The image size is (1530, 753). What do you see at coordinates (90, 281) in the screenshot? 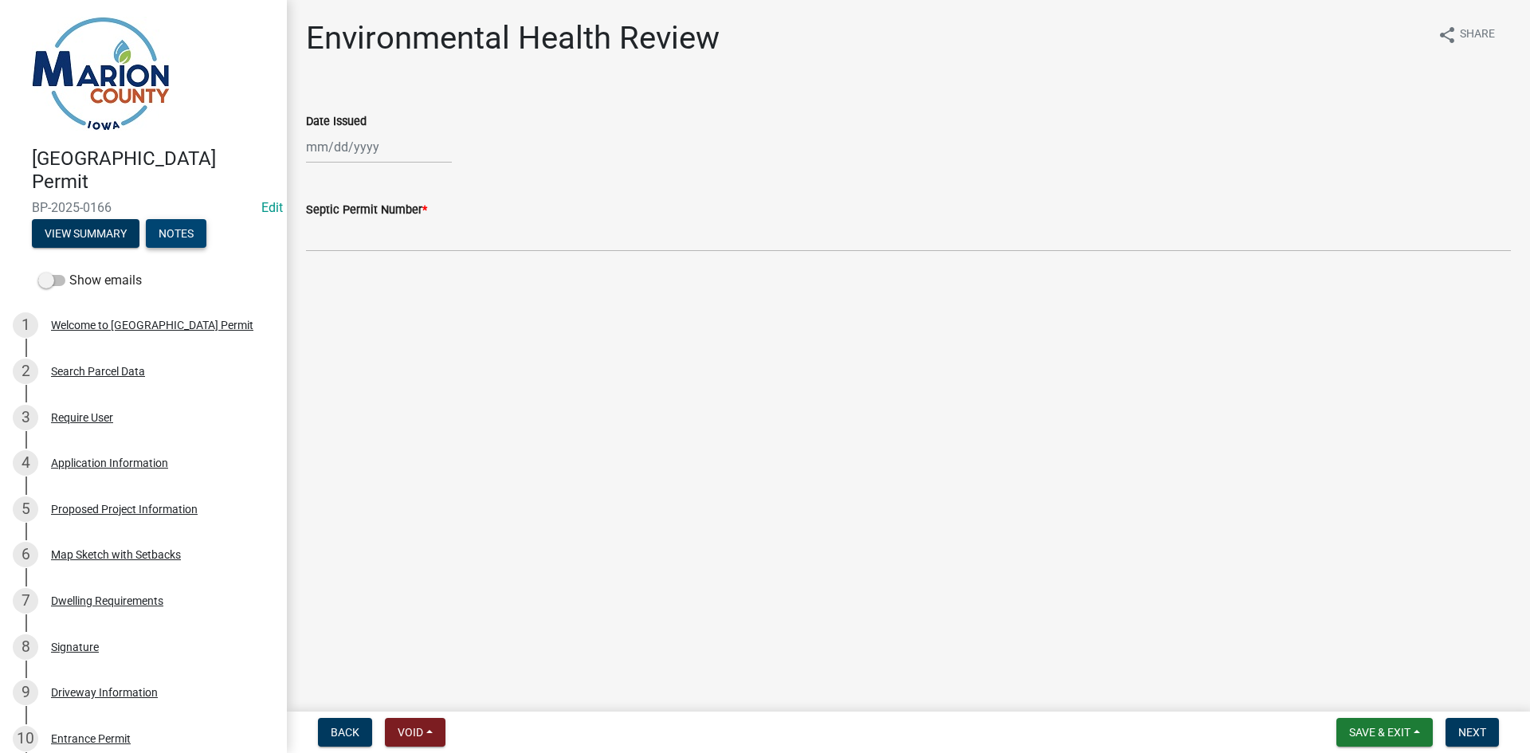
I see `label: Show emails` at bounding box center [90, 281].